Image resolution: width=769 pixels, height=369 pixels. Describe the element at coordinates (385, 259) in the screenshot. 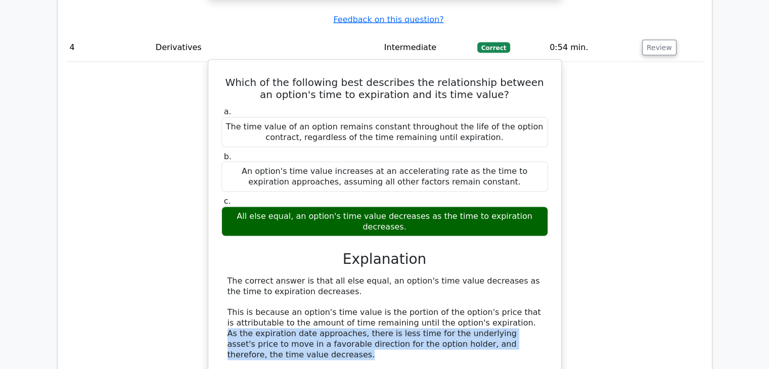

I see `h3: Explanation` at that location.